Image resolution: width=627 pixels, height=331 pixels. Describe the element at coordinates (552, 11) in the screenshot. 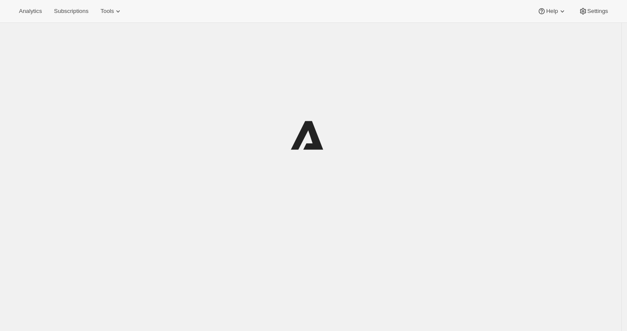

I see `span: Help` at that location.